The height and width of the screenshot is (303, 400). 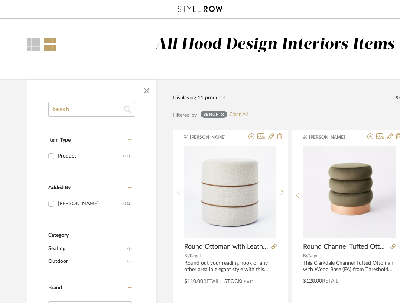 What do you see at coordinates (59, 140) in the screenshot?
I see `span: Item Type` at bounding box center [59, 140].